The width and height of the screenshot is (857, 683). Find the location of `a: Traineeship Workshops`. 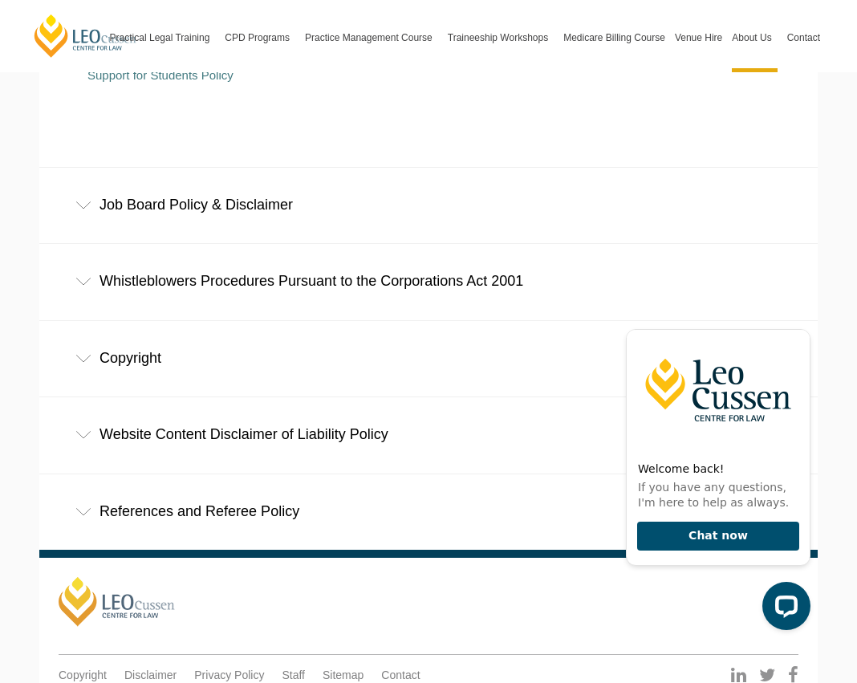

a: Traineeship Workshops is located at coordinates (500, 38).